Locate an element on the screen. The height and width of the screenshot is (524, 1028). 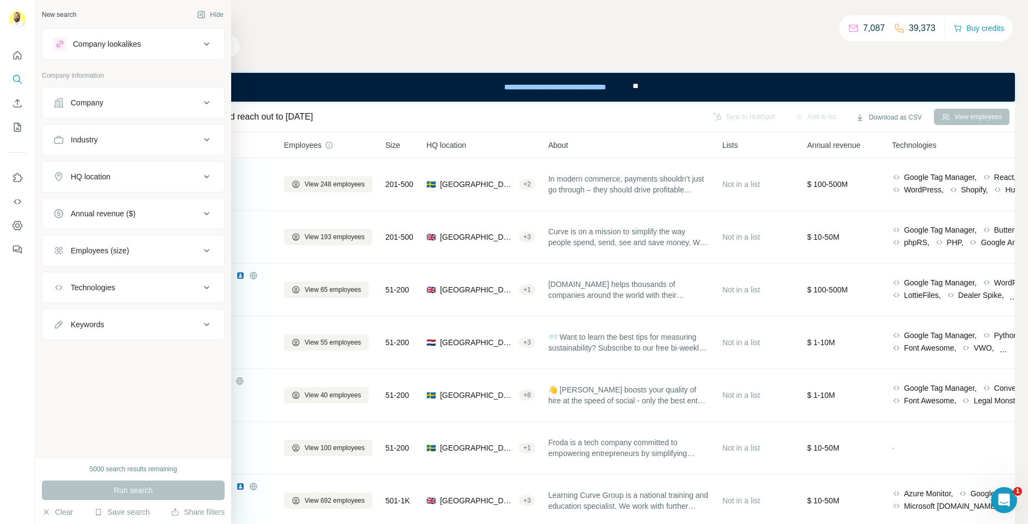
span: Froda is a tech company committed to empowering entrepreneurs by simplifying access to financing ... is located at coordinates (628, 448).